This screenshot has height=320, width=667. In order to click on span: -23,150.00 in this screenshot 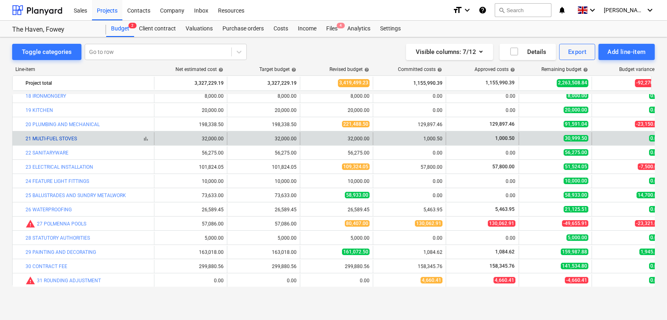, I will do `click(648, 124)`.